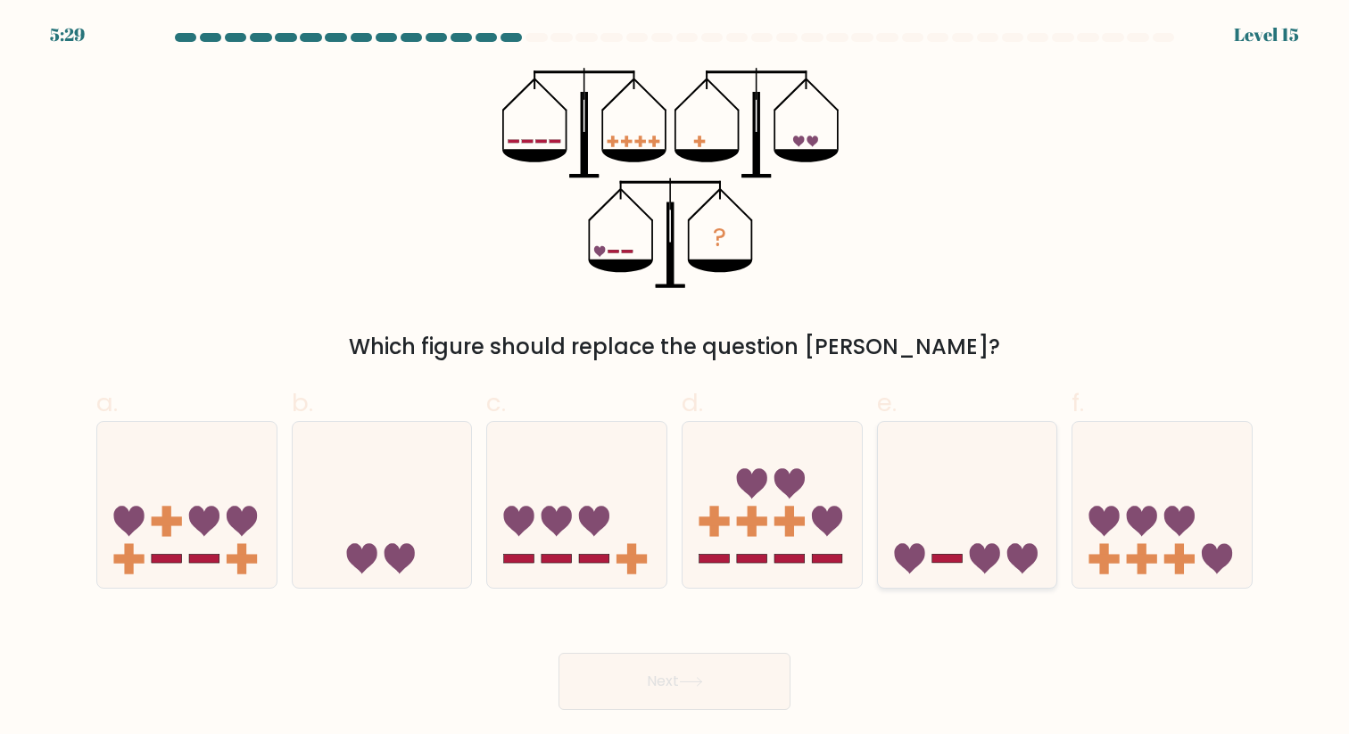 This screenshot has width=1349, height=734. What do you see at coordinates (1078, 402) in the screenshot?
I see `span: f.` at bounding box center [1078, 402].